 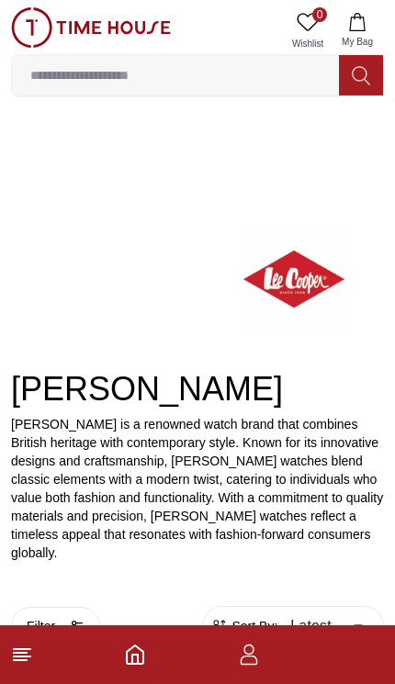 What do you see at coordinates (308, 30) in the screenshot?
I see `a: 0Wishlist` at bounding box center [308, 30].